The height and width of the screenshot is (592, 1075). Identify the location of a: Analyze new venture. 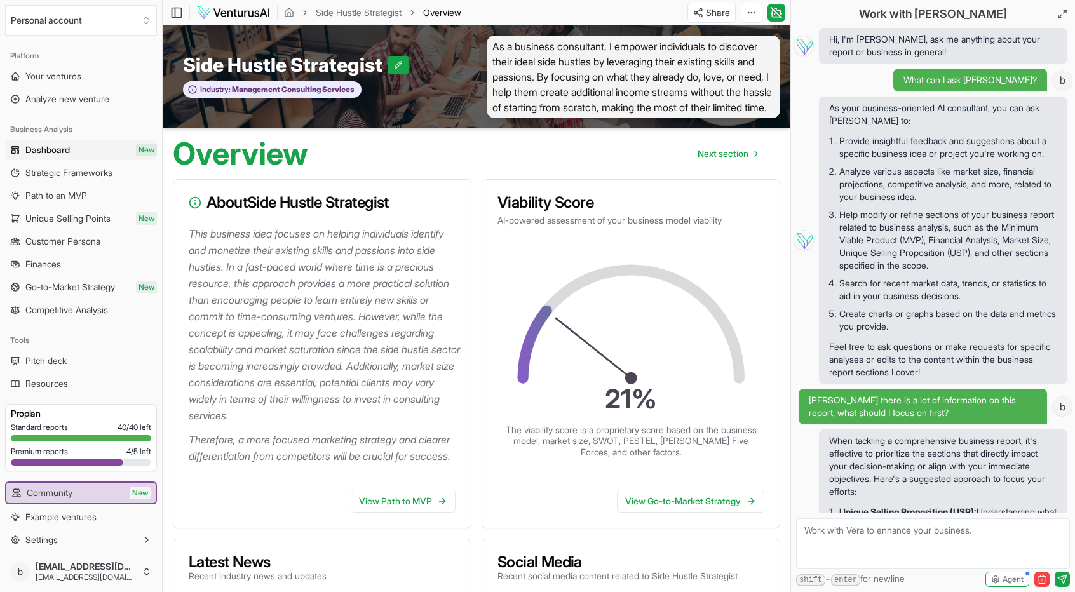
(81, 99).